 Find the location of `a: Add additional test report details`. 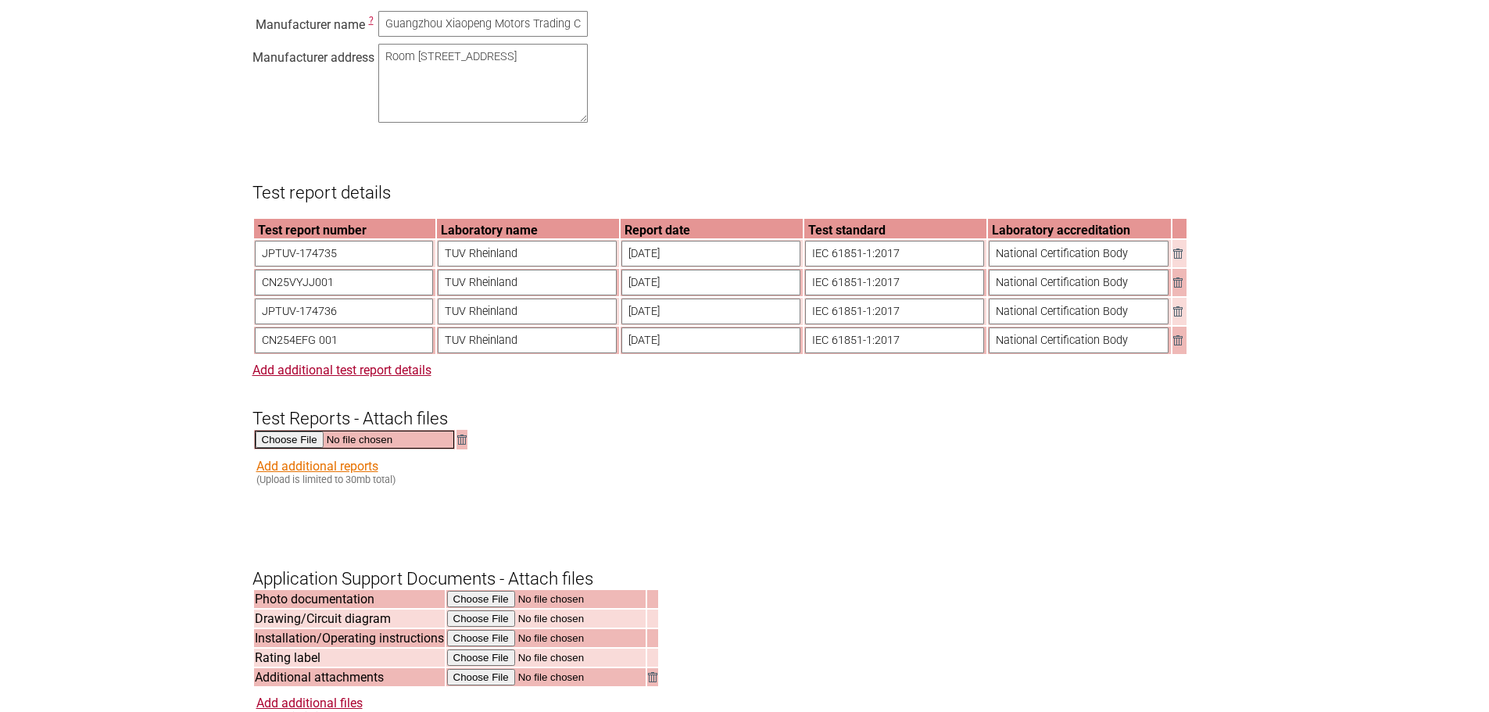

a: Add additional test report details is located at coordinates (342, 370).